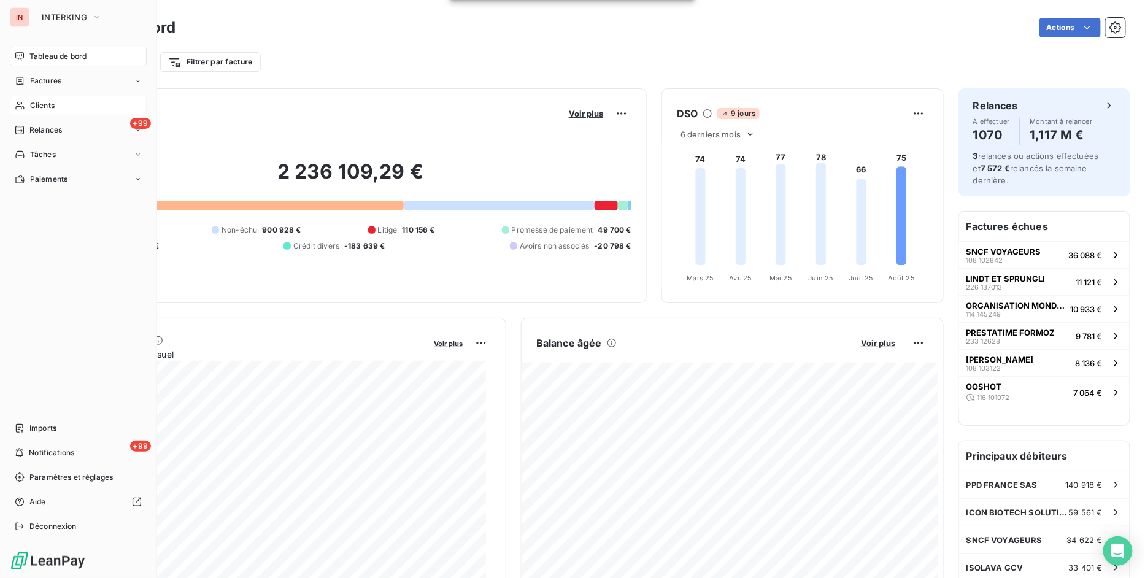  What do you see at coordinates (992, 135) in the screenshot?
I see `h4: 1070` at bounding box center [992, 135].